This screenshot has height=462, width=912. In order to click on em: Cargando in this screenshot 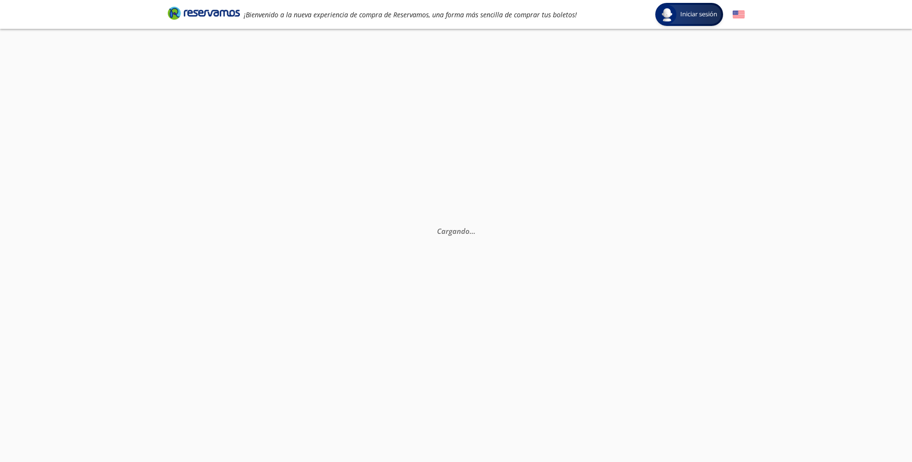, I will do `click(456, 231)`.